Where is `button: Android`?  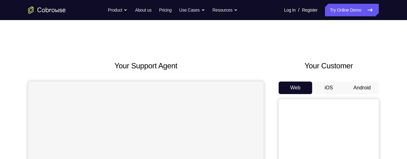 button: Android is located at coordinates (362, 88).